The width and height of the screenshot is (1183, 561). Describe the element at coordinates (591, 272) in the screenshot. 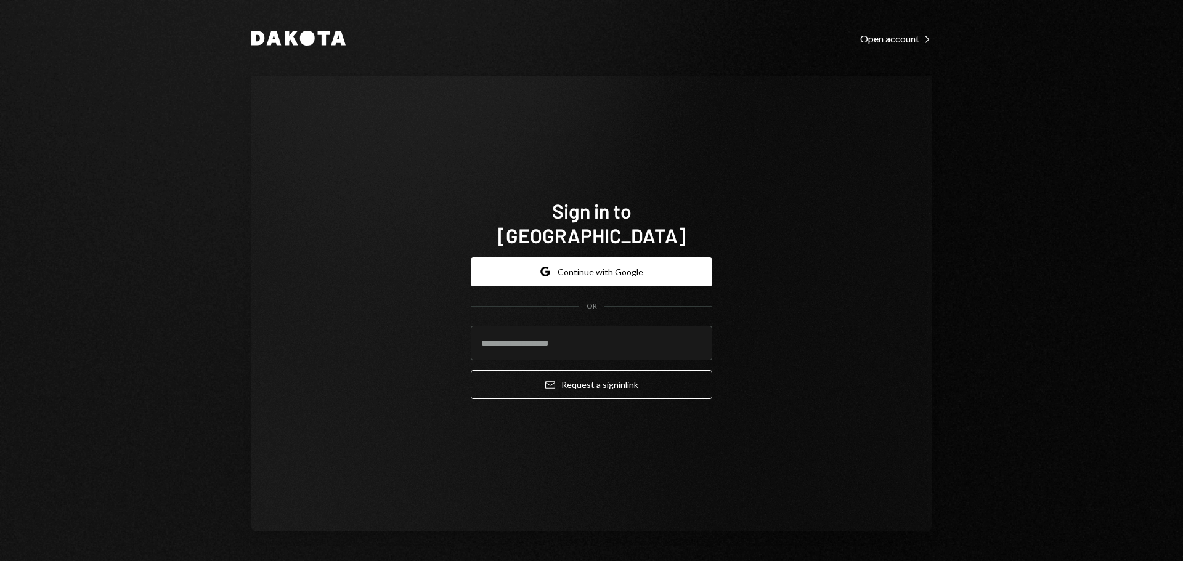

I see `button: Continue with Google` at that location.